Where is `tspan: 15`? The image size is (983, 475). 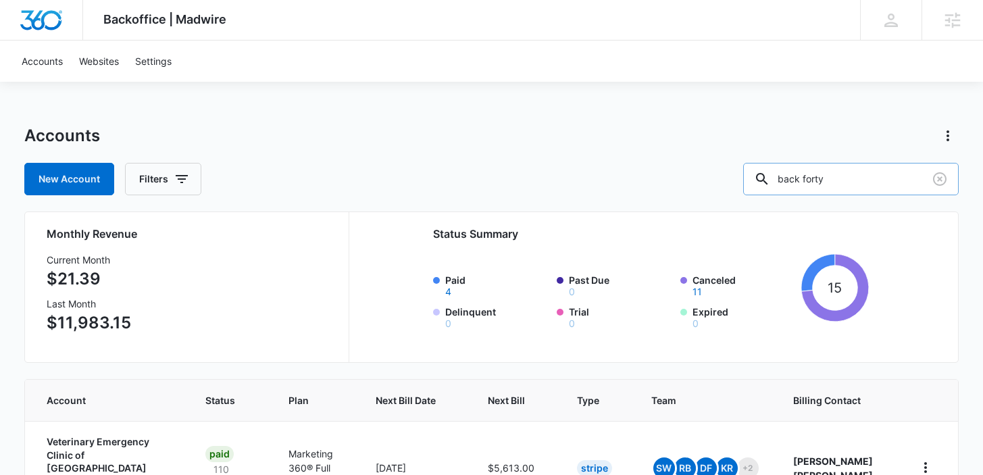
tspan: 15 is located at coordinates (834, 288).